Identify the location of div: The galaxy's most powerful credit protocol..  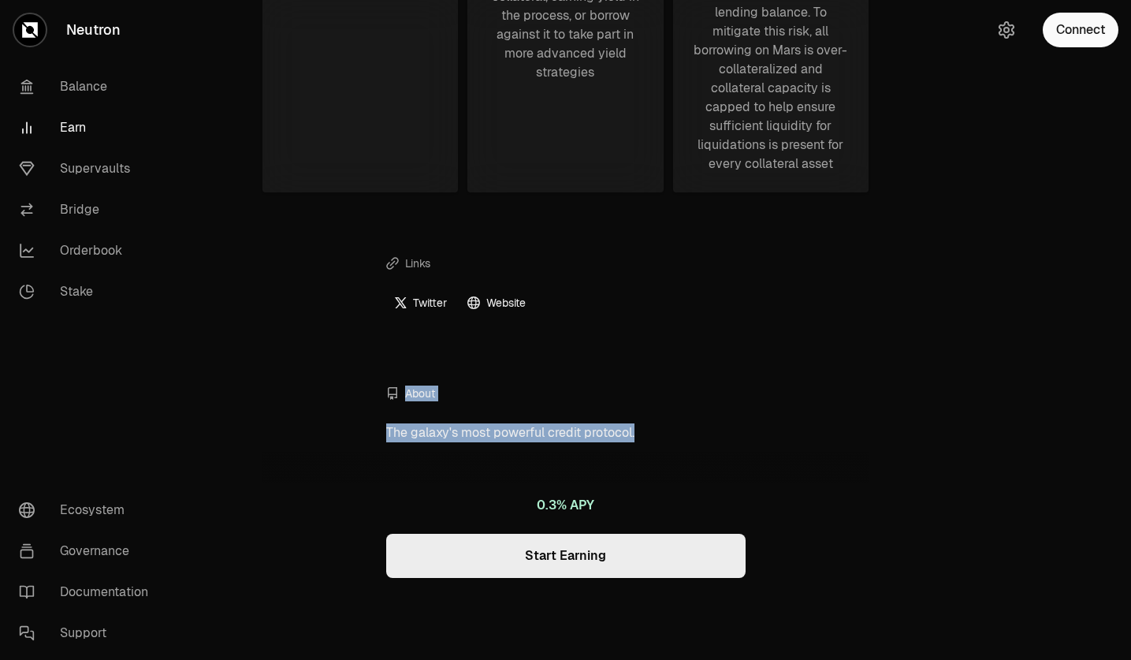
(566, 433).